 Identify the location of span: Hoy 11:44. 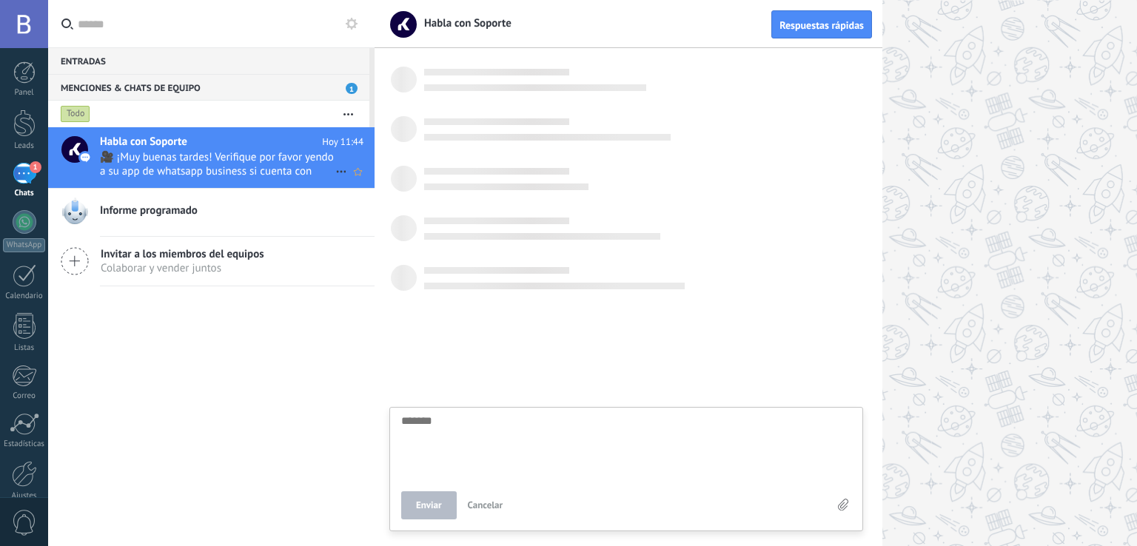
(343, 142).